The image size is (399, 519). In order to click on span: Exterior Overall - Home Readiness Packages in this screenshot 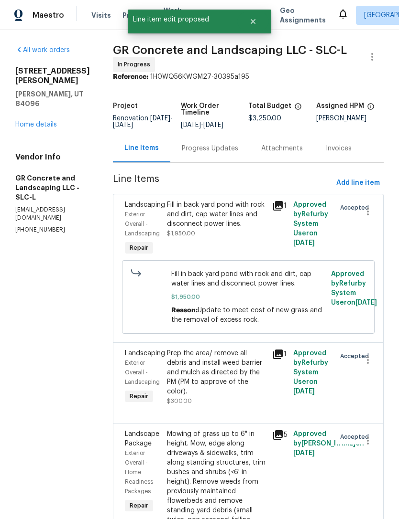, I will do `click(139, 473)`.